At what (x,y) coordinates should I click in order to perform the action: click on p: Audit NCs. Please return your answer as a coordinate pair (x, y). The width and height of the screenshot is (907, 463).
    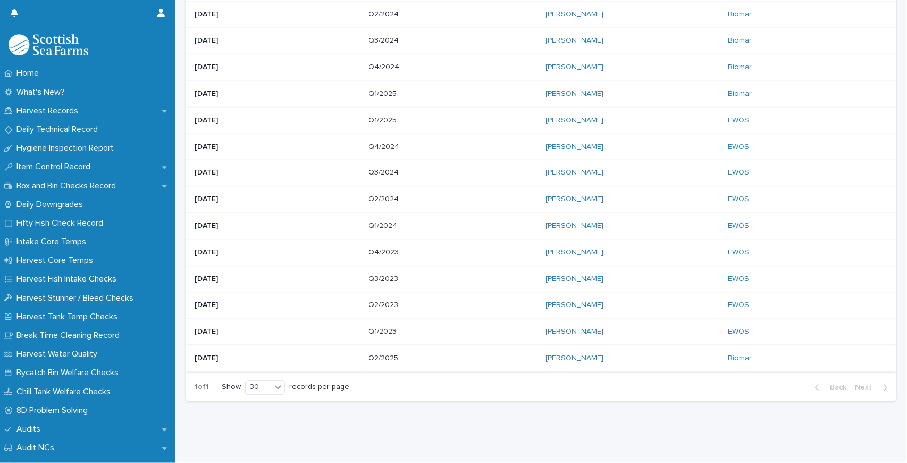
    Looking at the image, I should click on (37, 447).